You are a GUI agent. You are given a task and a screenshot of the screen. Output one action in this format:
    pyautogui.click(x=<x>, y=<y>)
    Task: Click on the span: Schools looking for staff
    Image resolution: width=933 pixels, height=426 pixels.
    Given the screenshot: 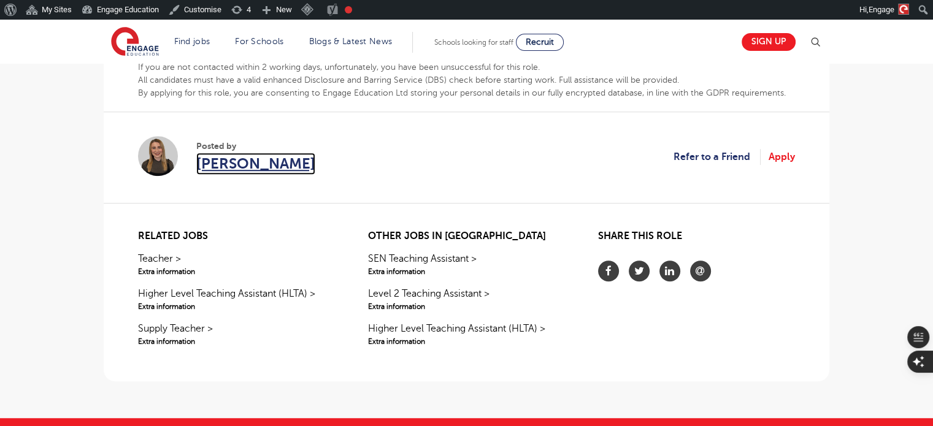 What is the action you would take?
    pyautogui.click(x=473, y=42)
    